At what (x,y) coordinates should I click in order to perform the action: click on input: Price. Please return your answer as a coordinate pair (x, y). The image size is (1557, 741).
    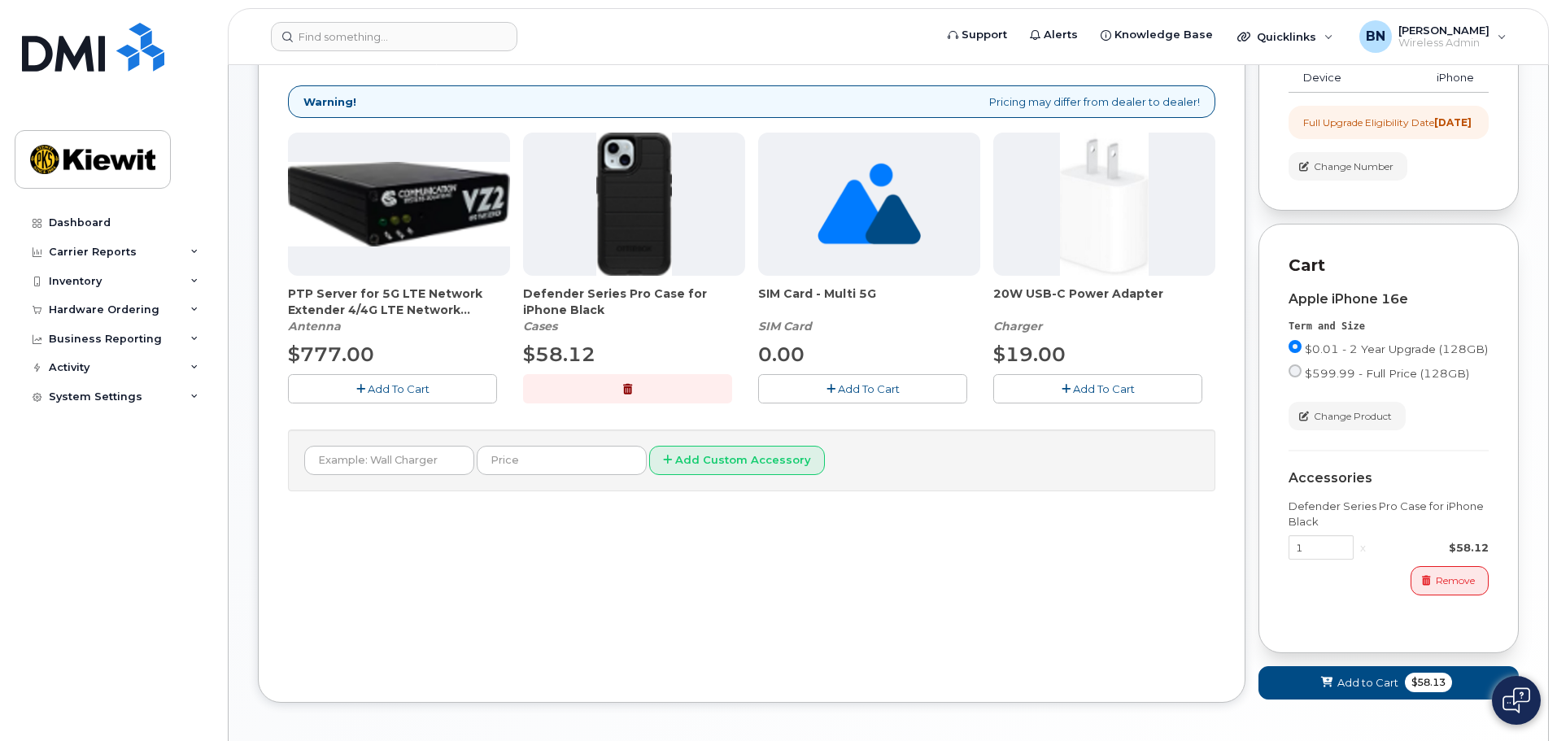
    Looking at the image, I should click on (561, 460).